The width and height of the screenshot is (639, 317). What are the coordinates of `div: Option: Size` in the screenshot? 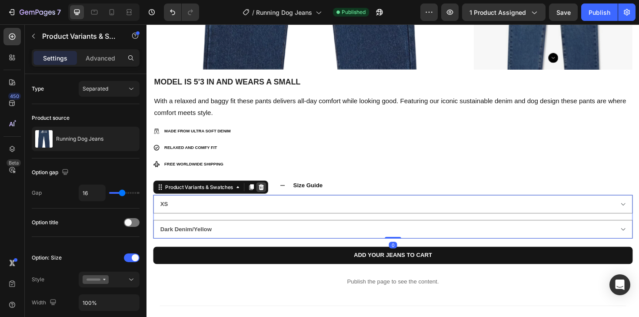 It's located at (47, 258).